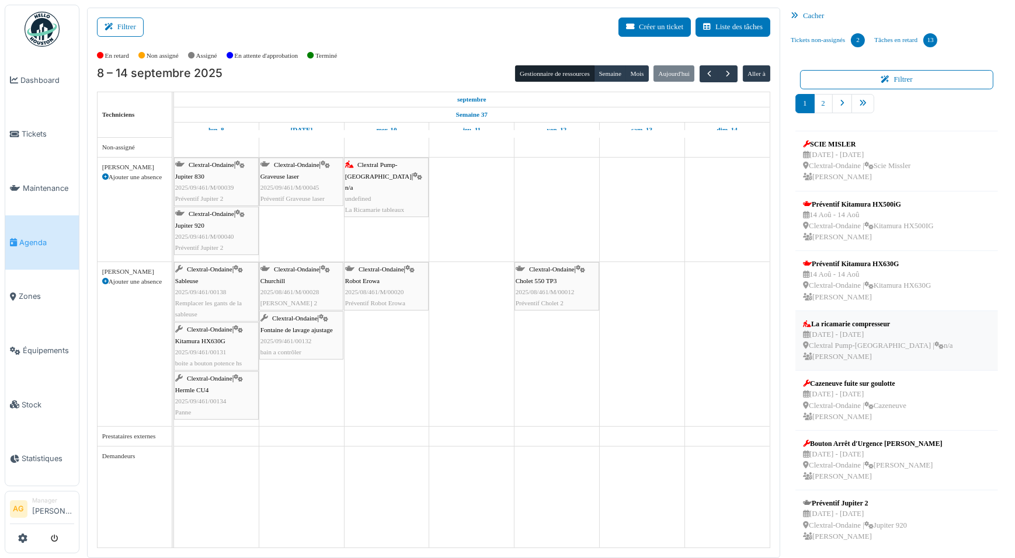  Describe the element at coordinates (374, 210) in the screenshot. I see `span: La Ricamarie tableaux` at that location.